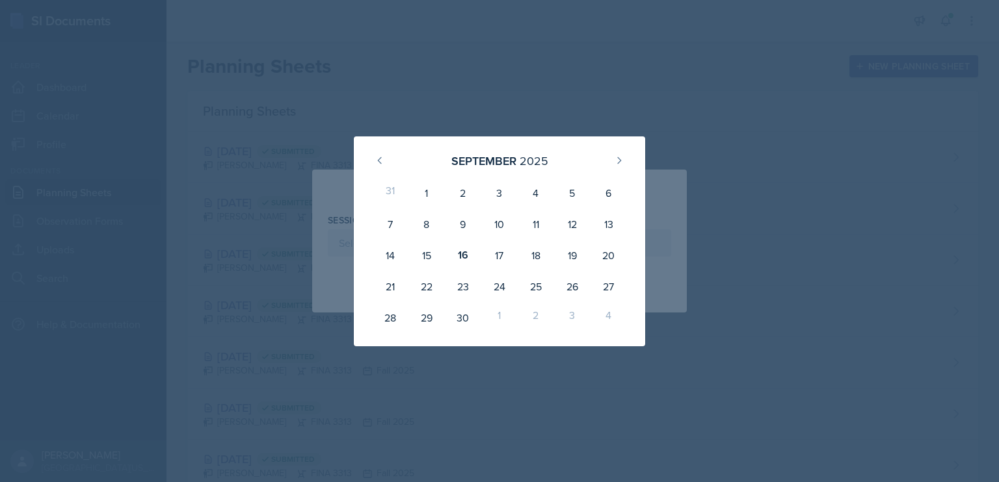  I want to click on div: 22, so click(427, 287).